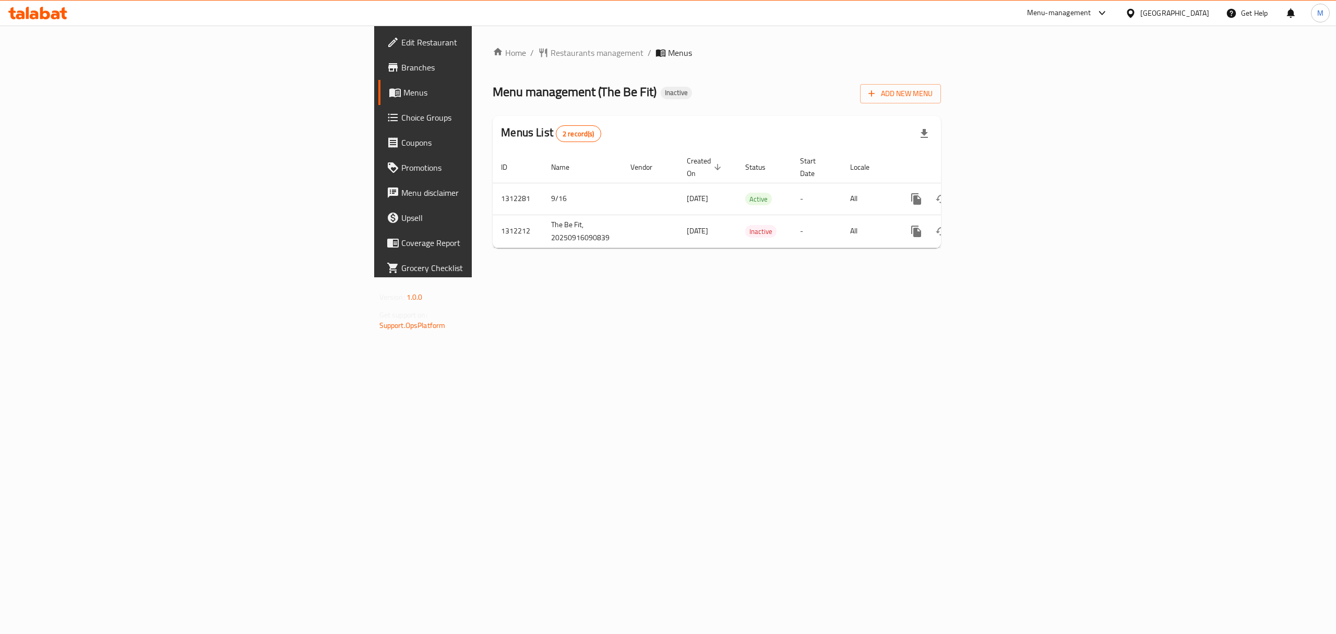 This screenshot has height=634, width=1336. I want to click on a: Branches, so click(488, 67).